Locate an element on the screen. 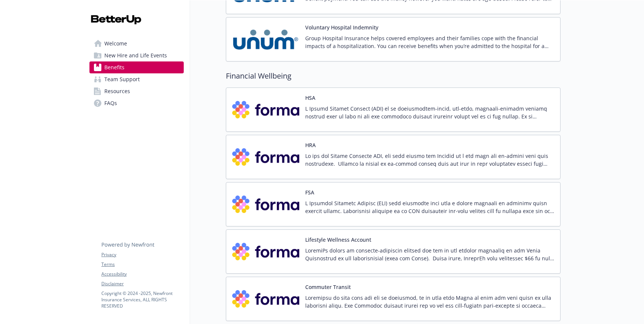 Image resolution: width=644 pixels, height=324 pixels. button: HRA is located at coordinates (310, 145).